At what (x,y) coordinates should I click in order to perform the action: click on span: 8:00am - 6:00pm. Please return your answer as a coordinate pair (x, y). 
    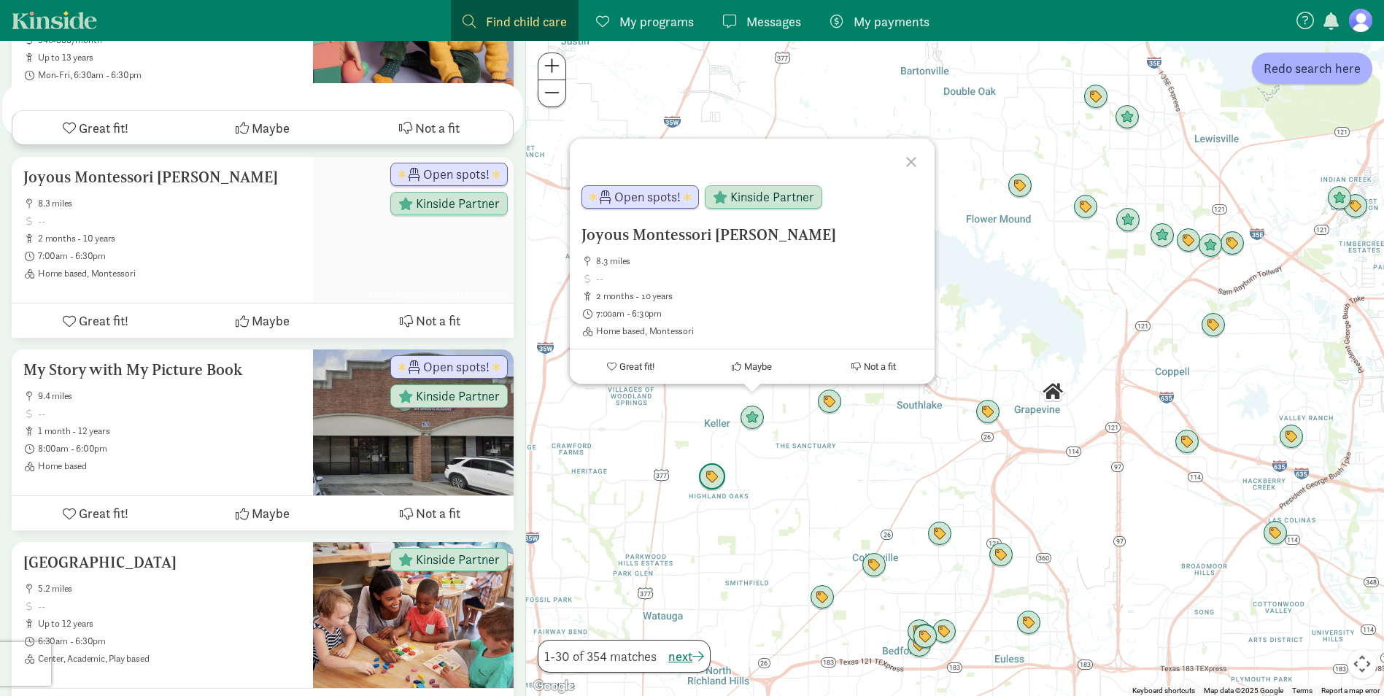
    Looking at the image, I should click on (169, 449).